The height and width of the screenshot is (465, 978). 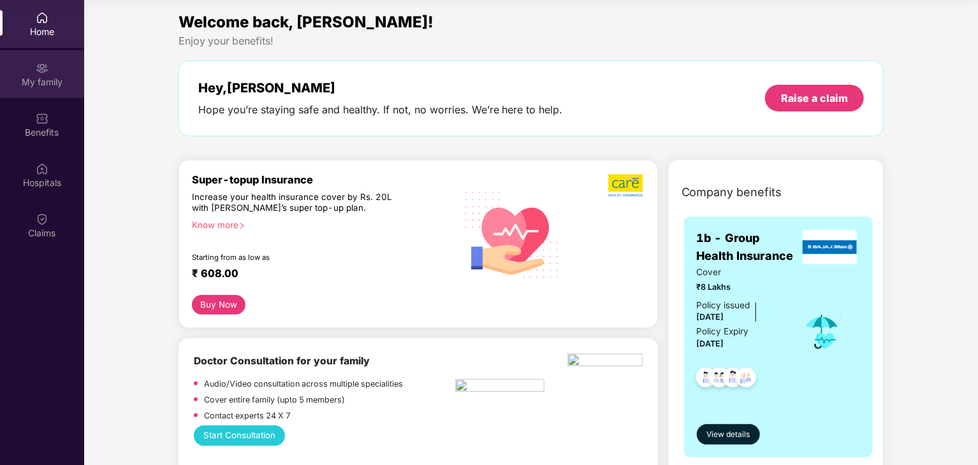 What do you see at coordinates (728, 435) in the screenshot?
I see `button: View details` at bounding box center [728, 435].